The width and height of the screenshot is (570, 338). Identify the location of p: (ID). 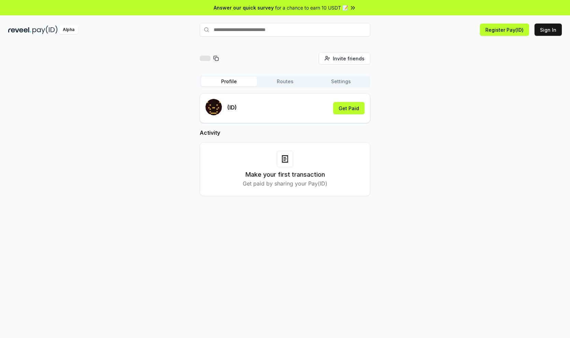
(232, 108).